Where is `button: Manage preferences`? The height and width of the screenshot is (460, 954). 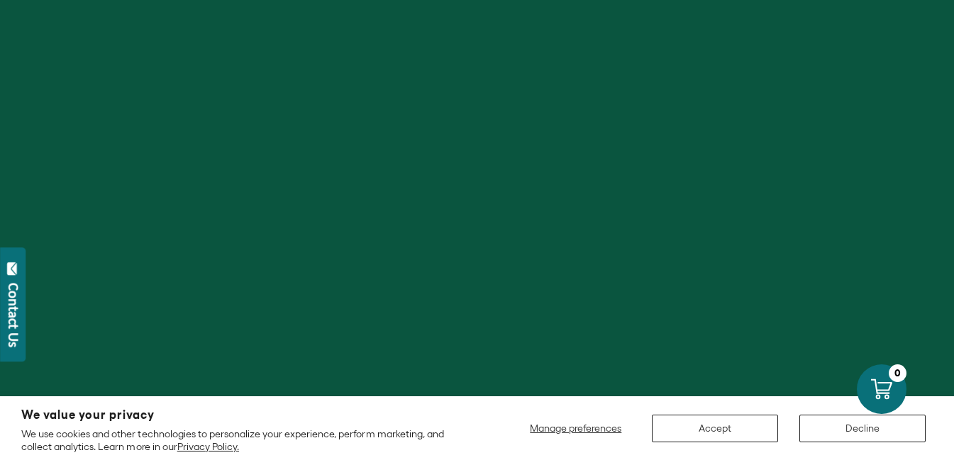
button: Manage preferences is located at coordinates (576, 428).